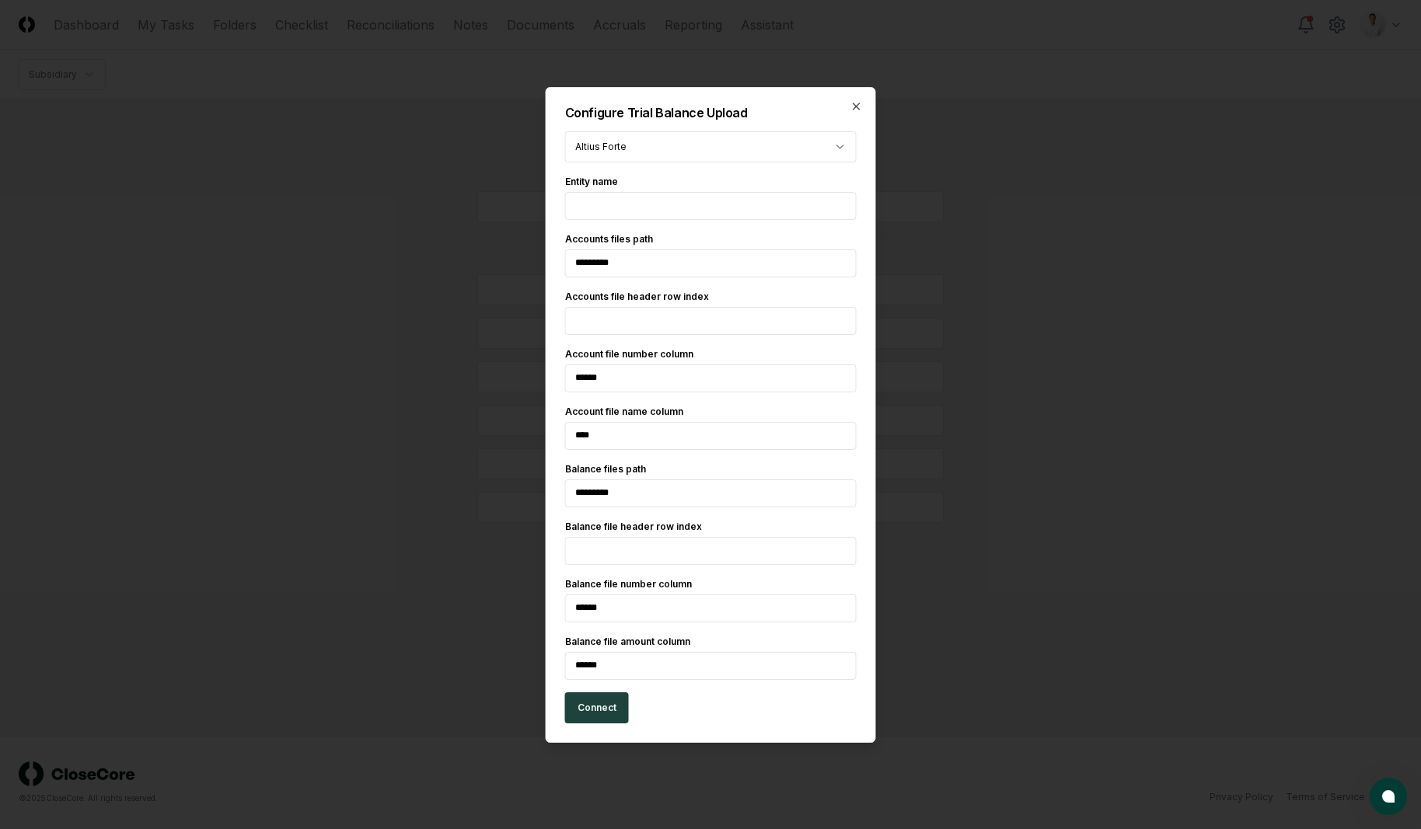 The width and height of the screenshot is (1421, 829). Describe the element at coordinates (710, 527) in the screenshot. I see `div: Balance file header row index` at that location.